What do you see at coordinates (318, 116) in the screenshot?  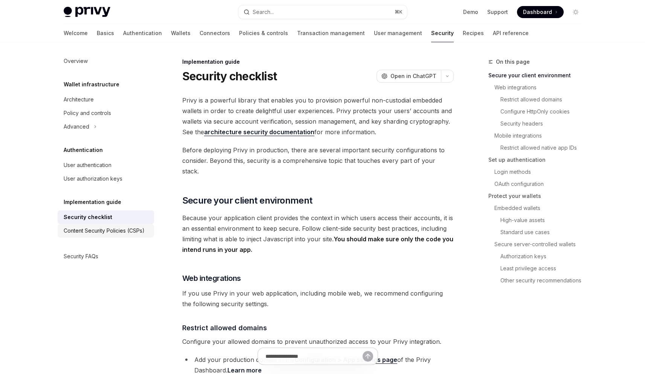 I see `span: Privy is a powerful library that enables you to provision powerful non-custodial embedded wallets...` at bounding box center [318, 116].